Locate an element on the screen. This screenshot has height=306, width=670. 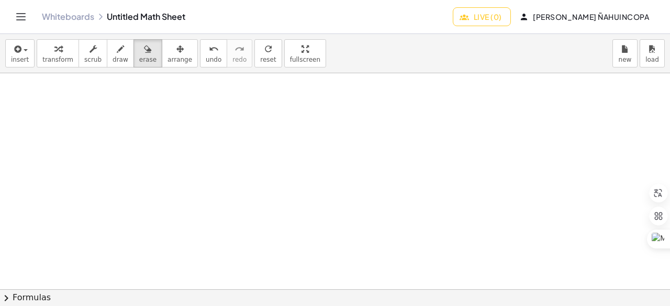
button: erase is located at coordinates (148, 53).